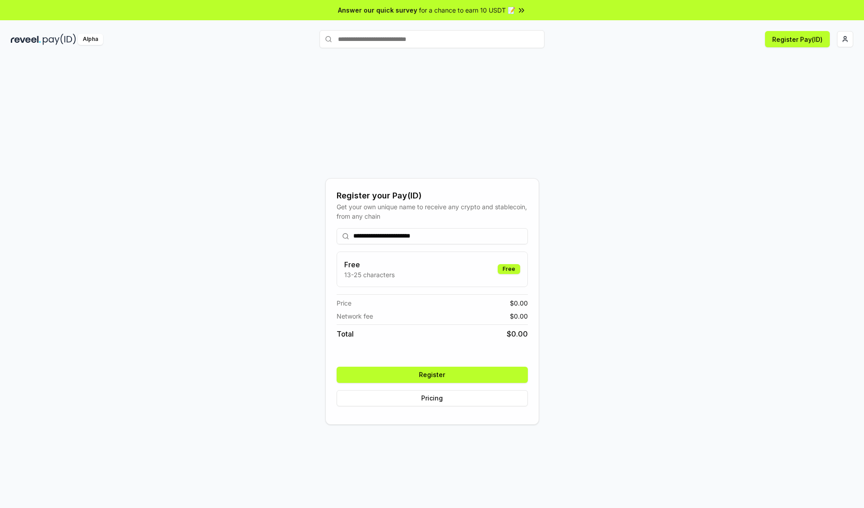  I want to click on button: Register, so click(432, 375).